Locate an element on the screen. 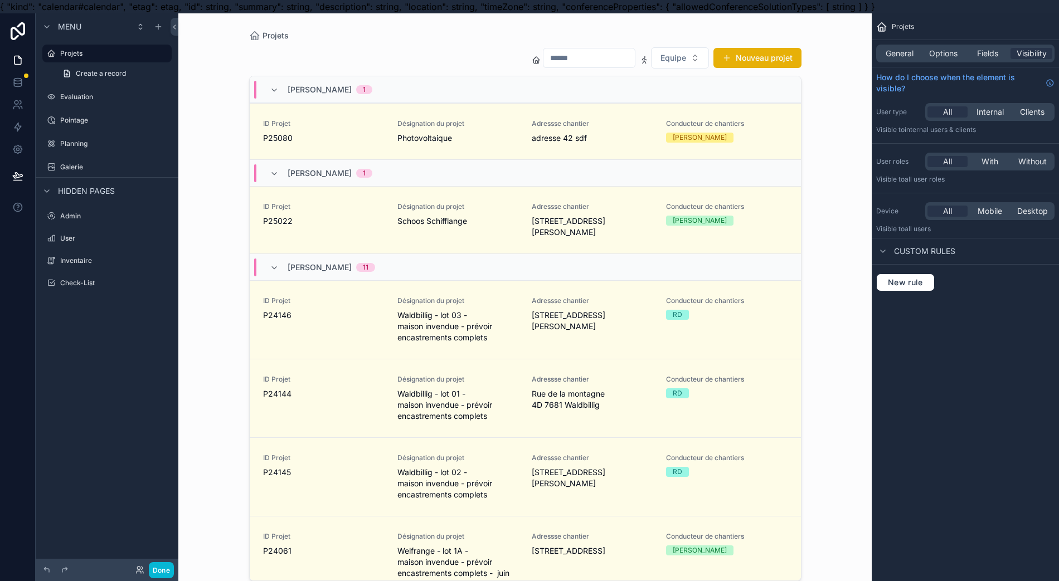 Image resolution: width=1059 pixels, height=581 pixels. a: User is located at coordinates (107, 238).